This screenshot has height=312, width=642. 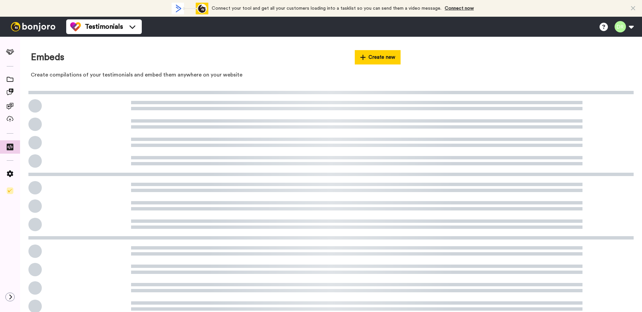 I want to click on img: tm-color.svg, so click(x=76, y=27).